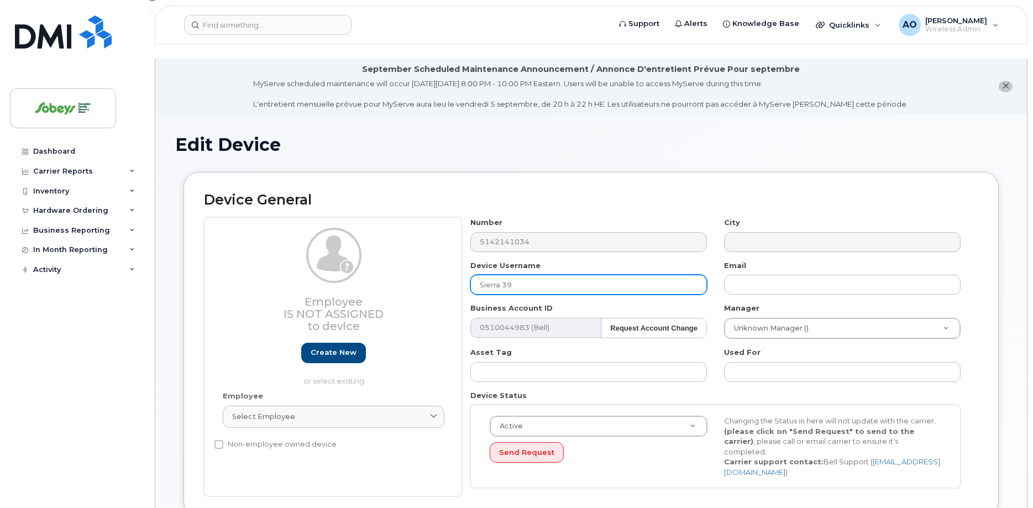  I want to click on span: to device, so click(333, 326).